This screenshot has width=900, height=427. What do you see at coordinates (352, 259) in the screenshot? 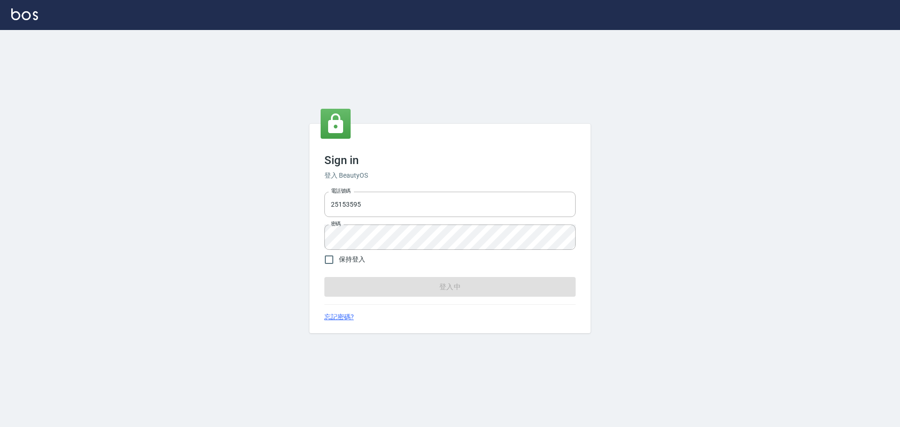
I see `span: 保持登入` at bounding box center [352, 259].